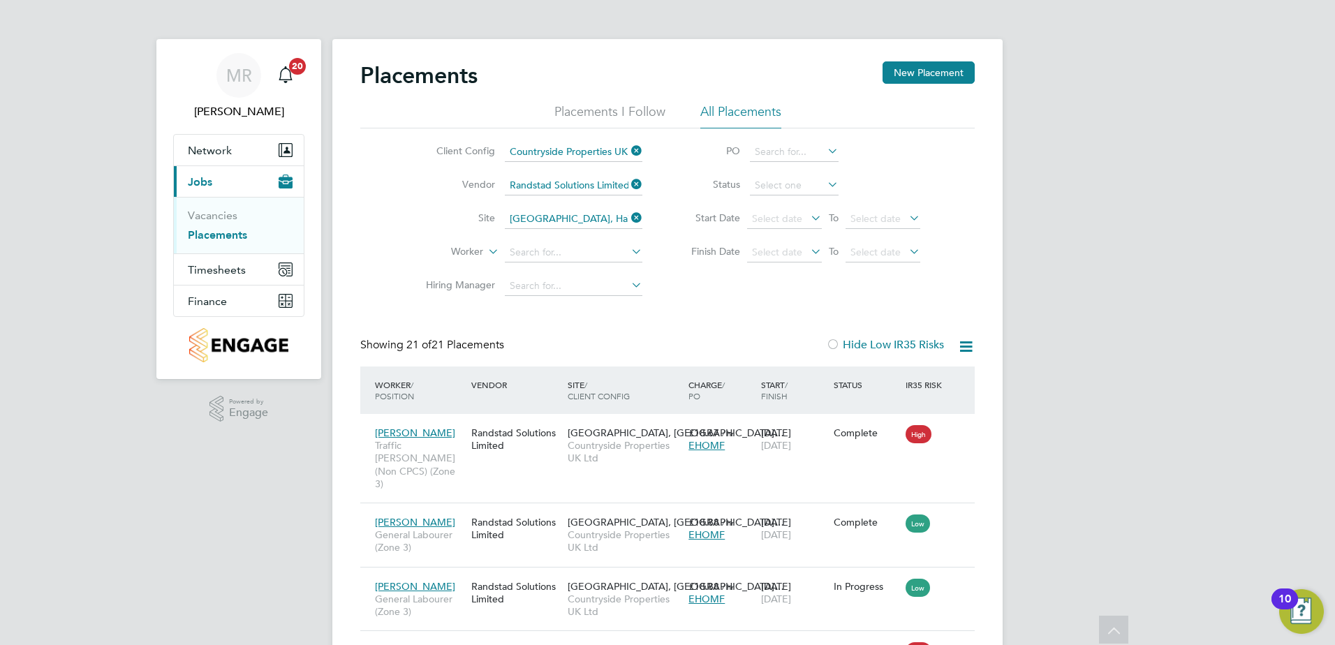  What do you see at coordinates (1301, 612) in the screenshot?
I see `button: Open Resource Center, 10 new notifications` at bounding box center [1301, 612].